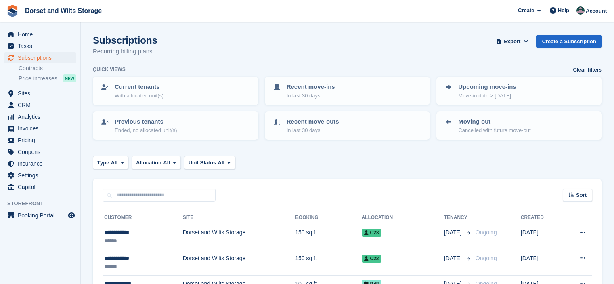 The image size is (614, 284). I want to click on th: Customer, so click(143, 218).